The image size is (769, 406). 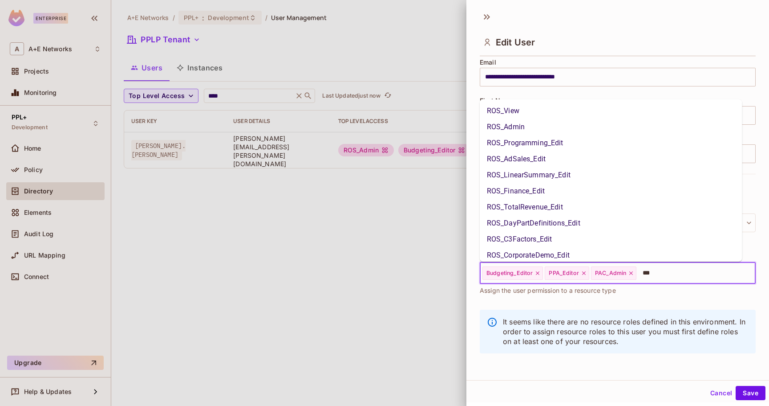 What do you see at coordinates (611, 175) in the screenshot?
I see `li: ROS_LinearSummary_Edit` at bounding box center [611, 175].